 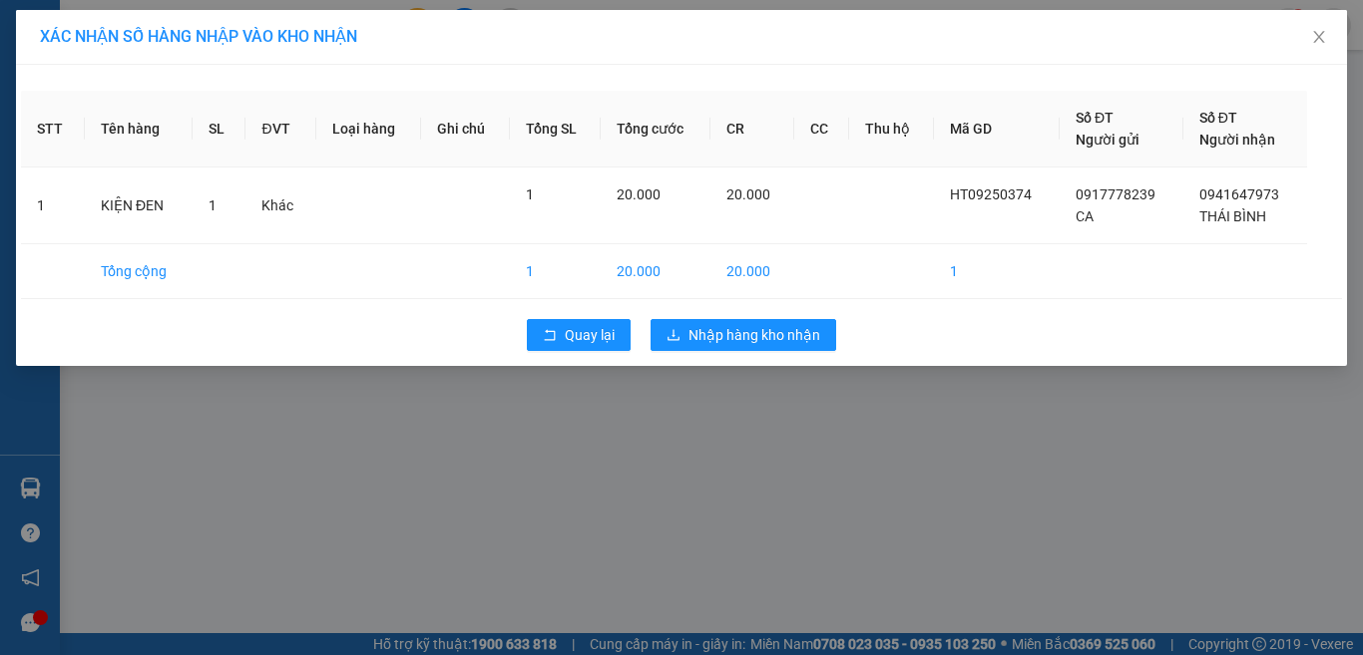 I want to click on span: Quay lại, so click(x=589, y=335).